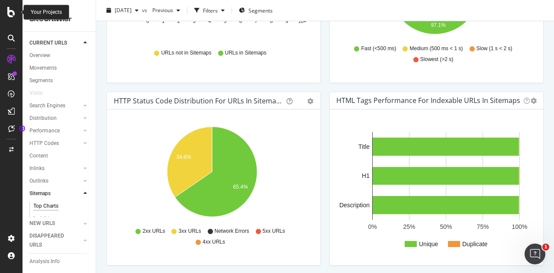  I want to click on button: Segments, so click(256, 10).